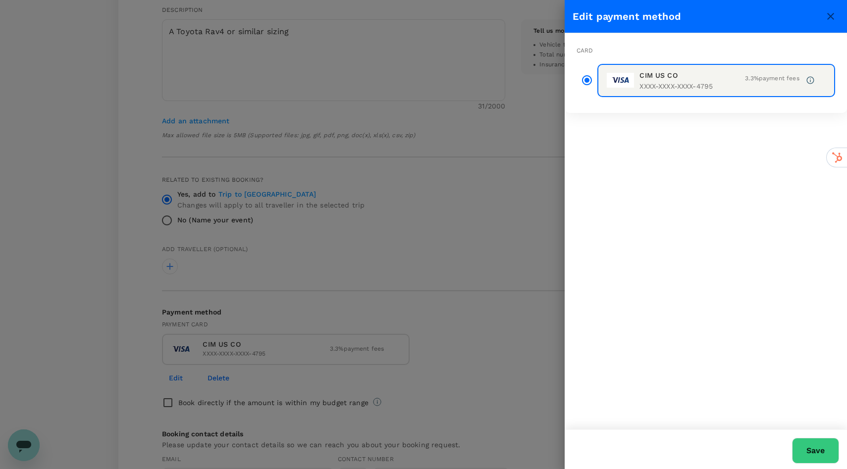 This screenshot has width=847, height=469. What do you see at coordinates (698, 16) in the screenshot?
I see `div: Edit payment method` at bounding box center [698, 16].